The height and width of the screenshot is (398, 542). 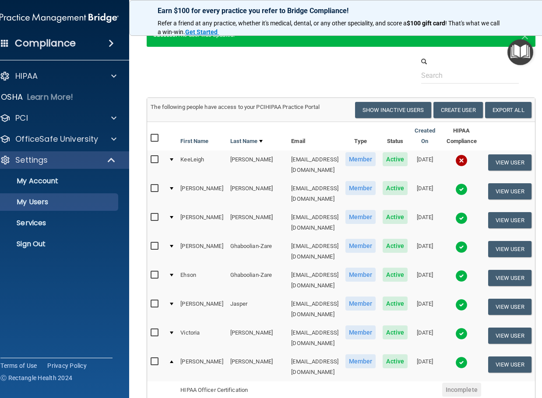 What do you see at coordinates (21, 118) in the screenshot?
I see `p: PCI` at bounding box center [21, 118].